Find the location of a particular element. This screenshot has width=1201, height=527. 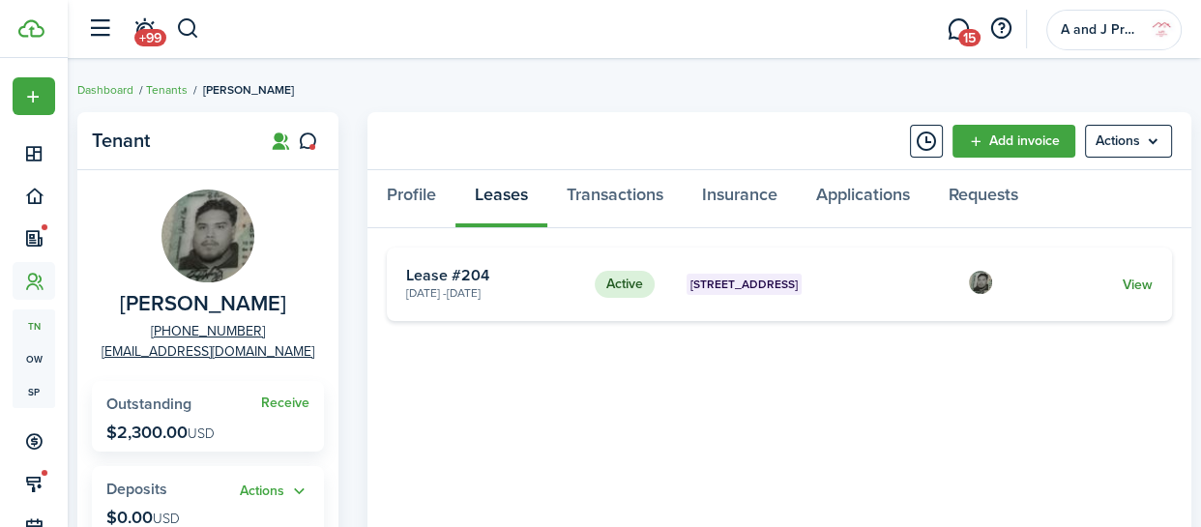

a: Messaging is located at coordinates (958, 29).